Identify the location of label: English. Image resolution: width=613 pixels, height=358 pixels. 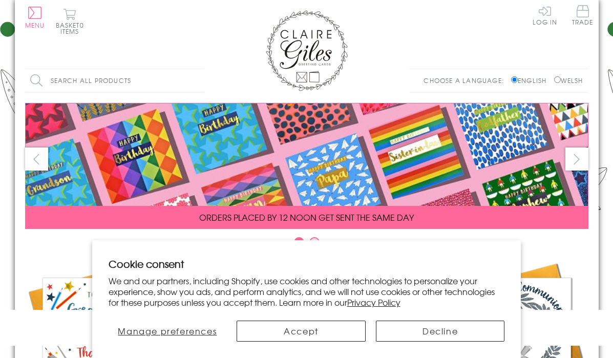
(531, 80).